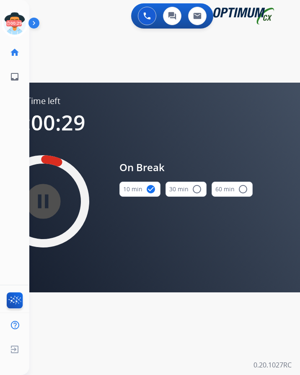 Image resolution: width=300 pixels, height=375 pixels. What do you see at coordinates (272, 365) in the screenshot?
I see `p: 0.20.1027RC` at bounding box center [272, 365].